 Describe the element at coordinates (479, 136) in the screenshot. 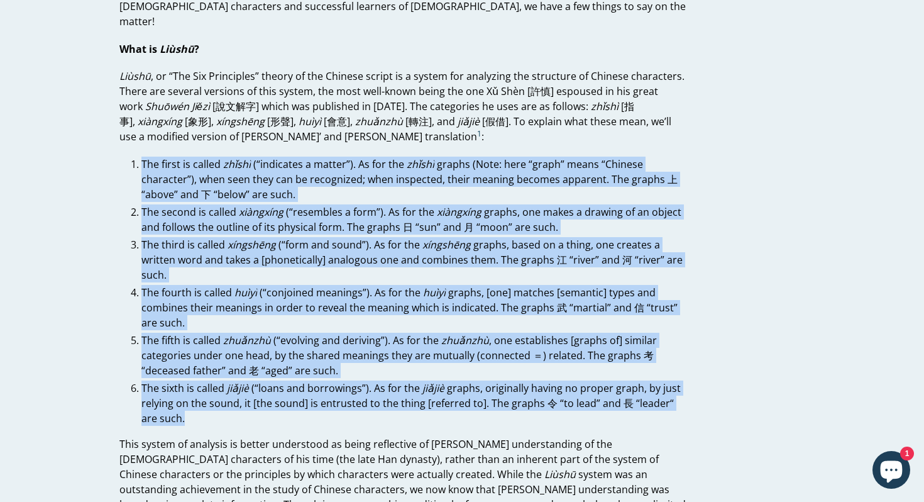

I see `a: 1` at that location.